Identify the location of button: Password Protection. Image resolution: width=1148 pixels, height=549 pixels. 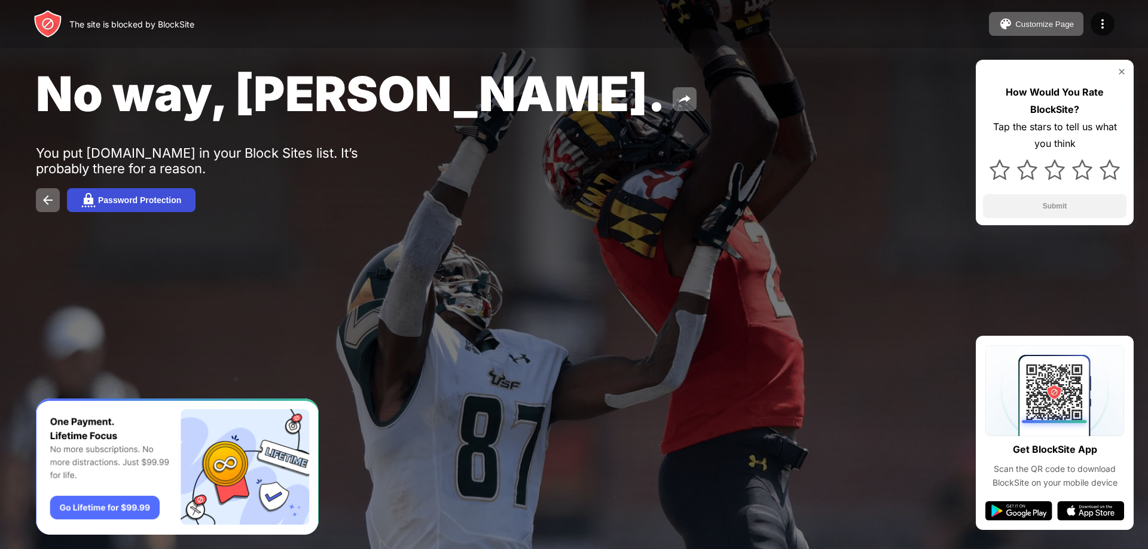
(131, 200).